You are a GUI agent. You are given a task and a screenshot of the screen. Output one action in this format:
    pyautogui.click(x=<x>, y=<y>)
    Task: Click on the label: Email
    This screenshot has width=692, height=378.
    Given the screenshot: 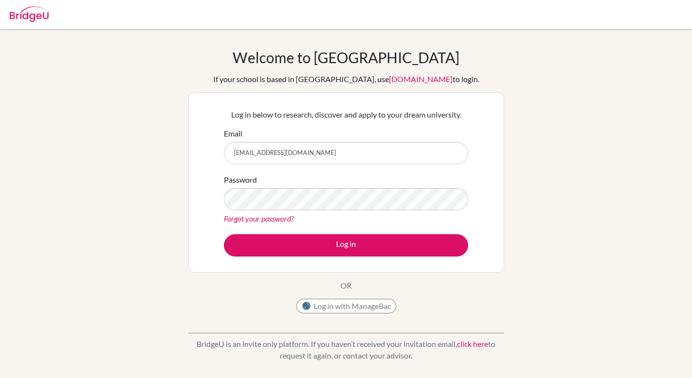 What is the action you would take?
    pyautogui.click(x=233, y=134)
    